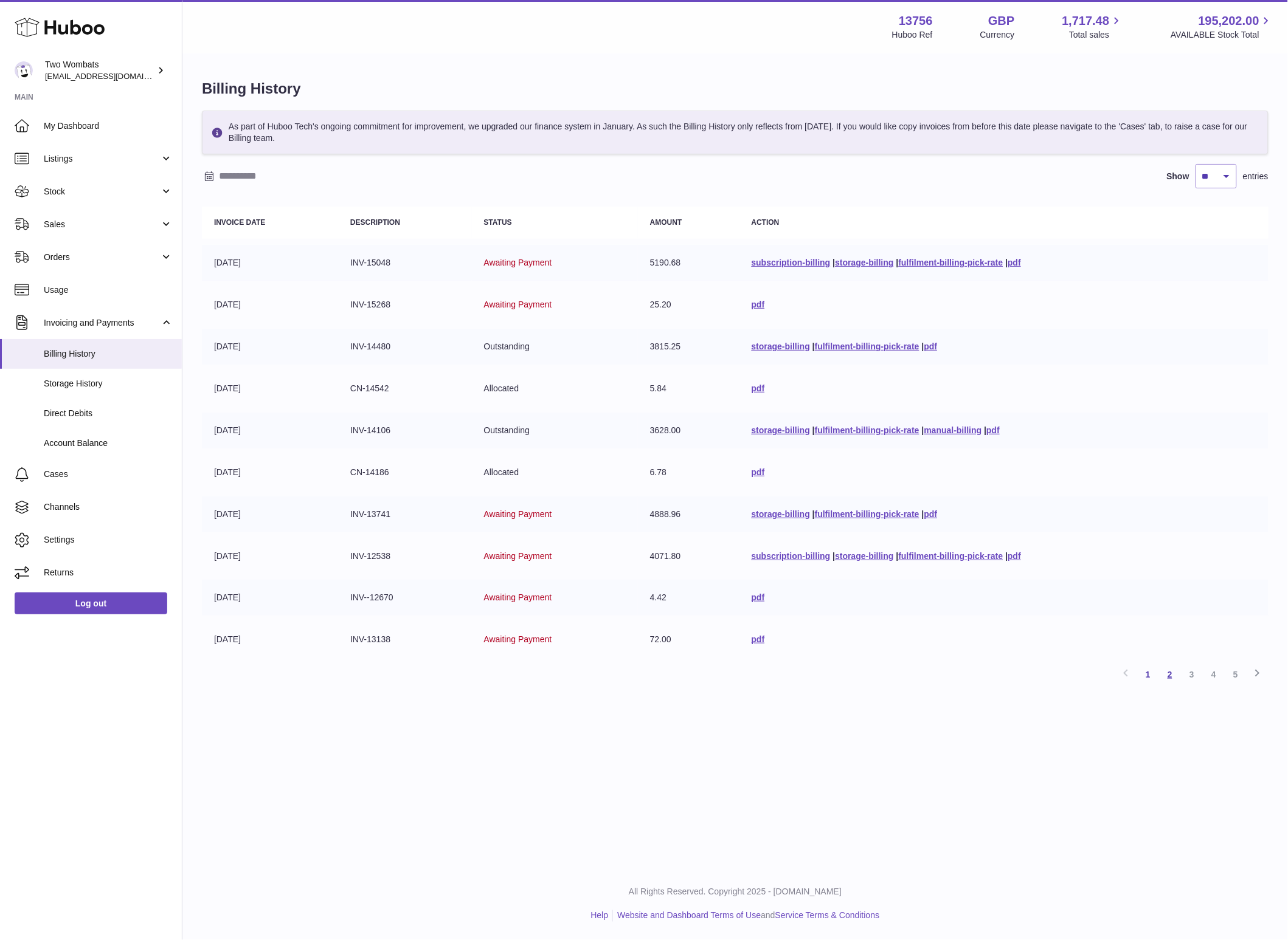 This screenshot has height=940, width=1288. Describe the element at coordinates (405, 262) in the screenshot. I see `td: INV-15048` at that location.